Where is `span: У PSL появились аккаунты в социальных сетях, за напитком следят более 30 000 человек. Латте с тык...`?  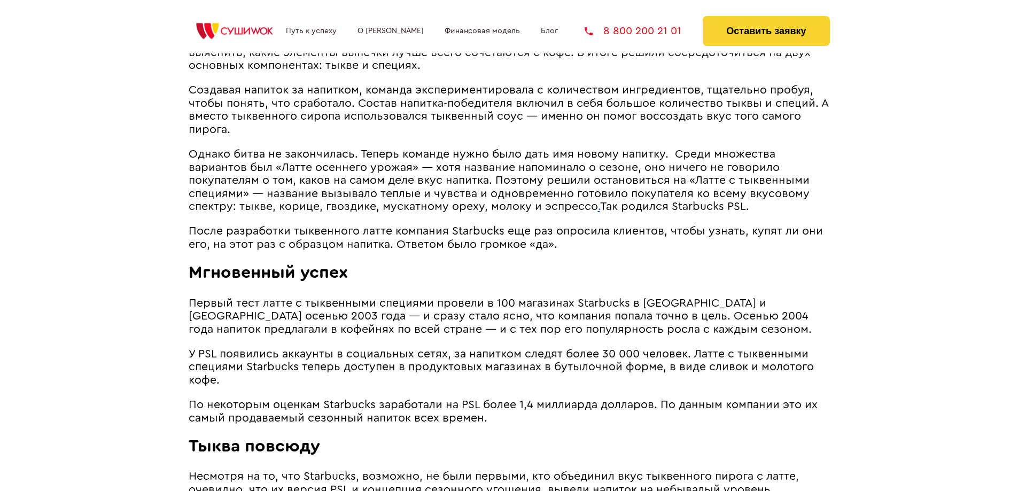
span: У PSL появились аккаунты в социальных сетях, за напитком следят более 30 000 человек. Латте с тык... is located at coordinates (501, 367).